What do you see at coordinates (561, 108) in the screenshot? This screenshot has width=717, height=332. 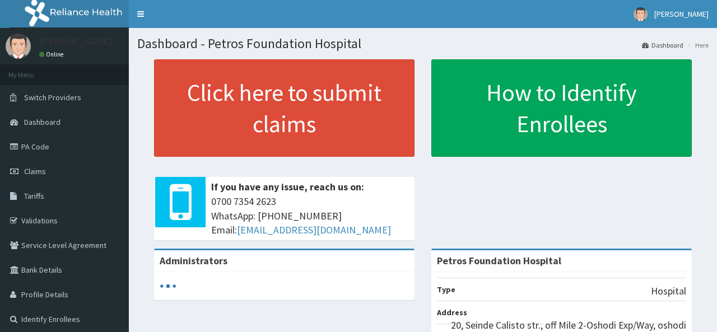 I see `a: How to Identify Enrollees` at bounding box center [561, 108].